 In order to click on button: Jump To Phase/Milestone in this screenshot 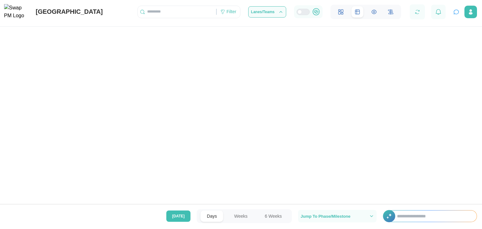, I will do `click(337, 216)`.